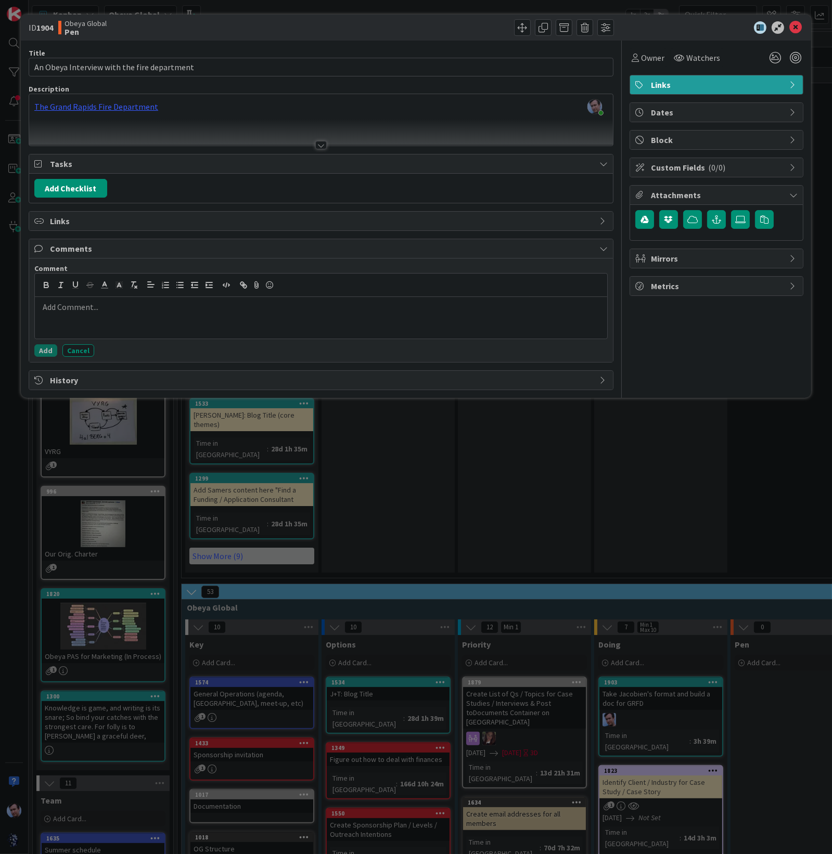 The image size is (832, 854). I want to click on button: Cancel, so click(78, 351).